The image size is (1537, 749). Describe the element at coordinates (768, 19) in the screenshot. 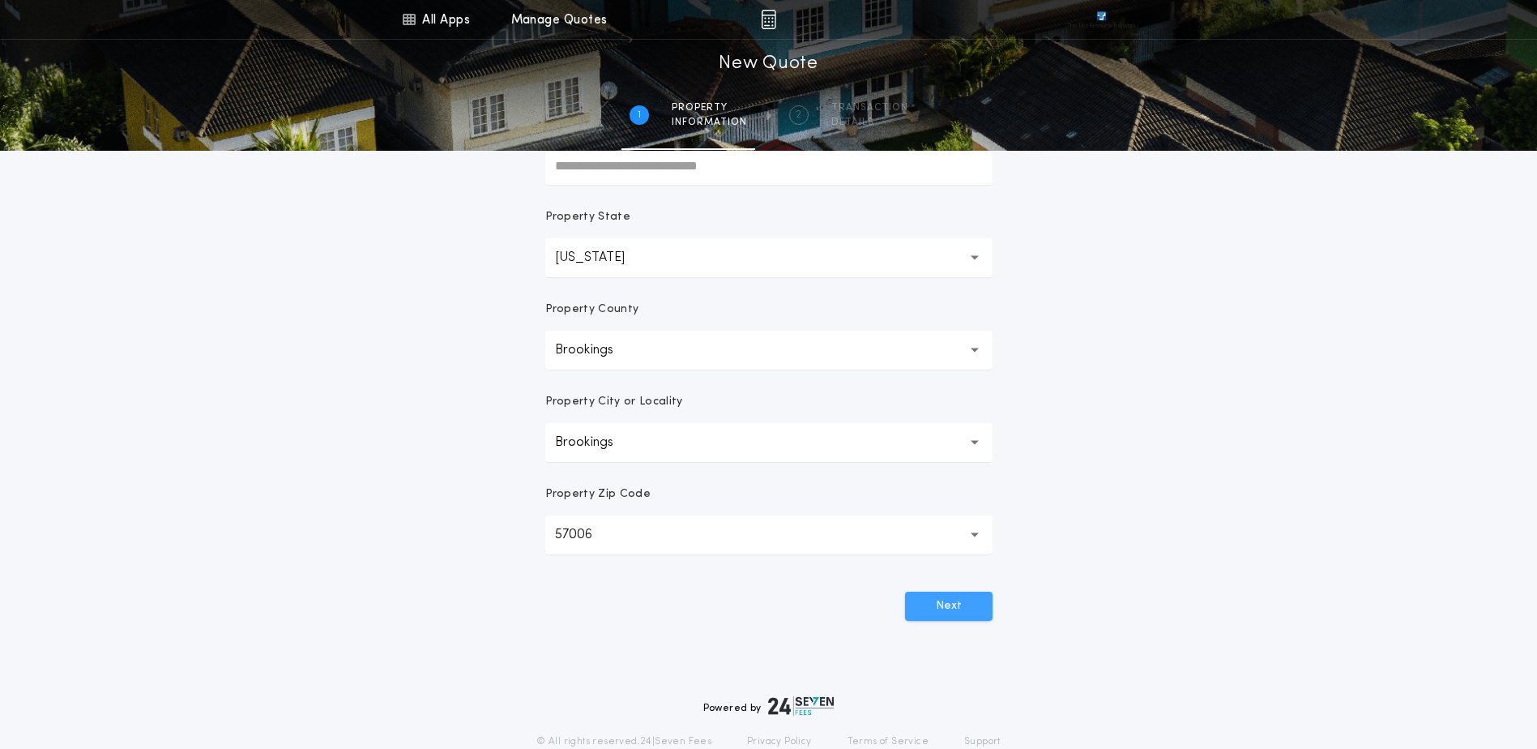

I see `img: img` at that location.